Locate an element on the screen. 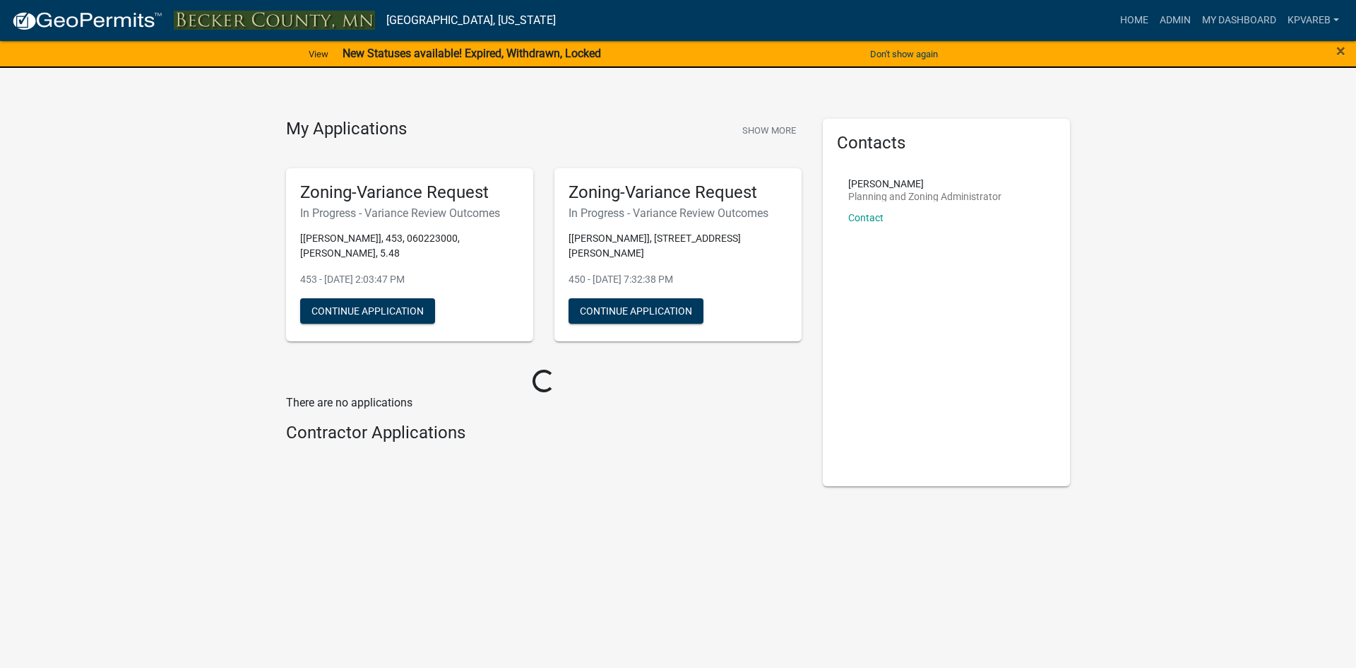  h5: Contacts is located at coordinates (947, 143).